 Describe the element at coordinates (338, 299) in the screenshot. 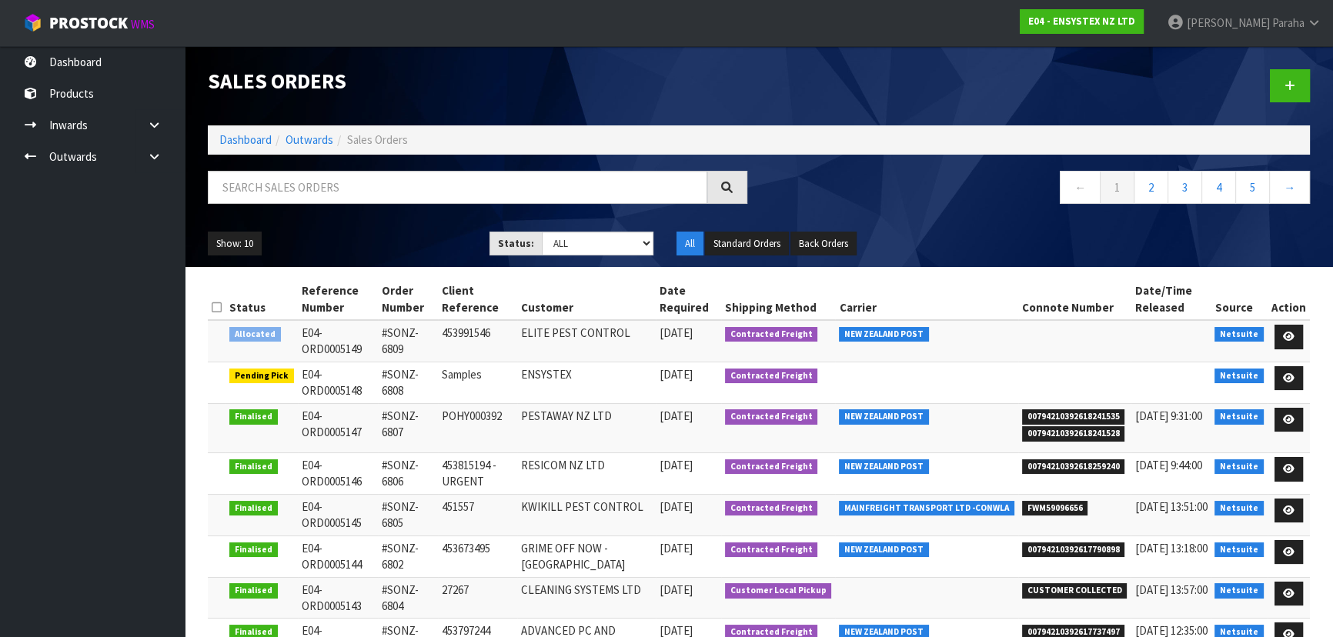

I see `th: Reference Number` at that location.